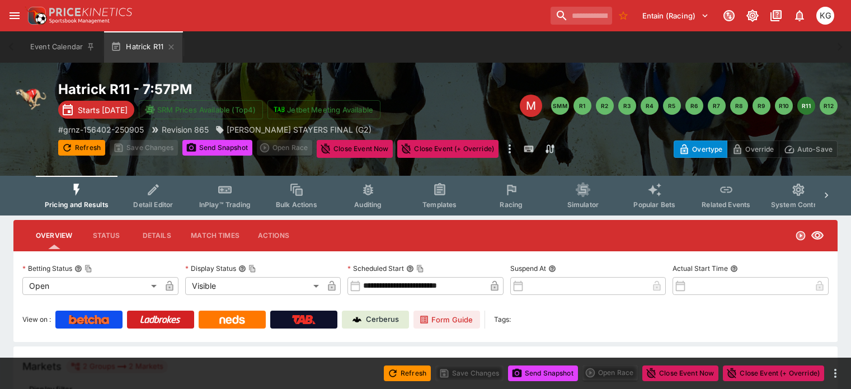 The width and height of the screenshot is (851, 389). I want to click on a: Form Guide, so click(446, 319).